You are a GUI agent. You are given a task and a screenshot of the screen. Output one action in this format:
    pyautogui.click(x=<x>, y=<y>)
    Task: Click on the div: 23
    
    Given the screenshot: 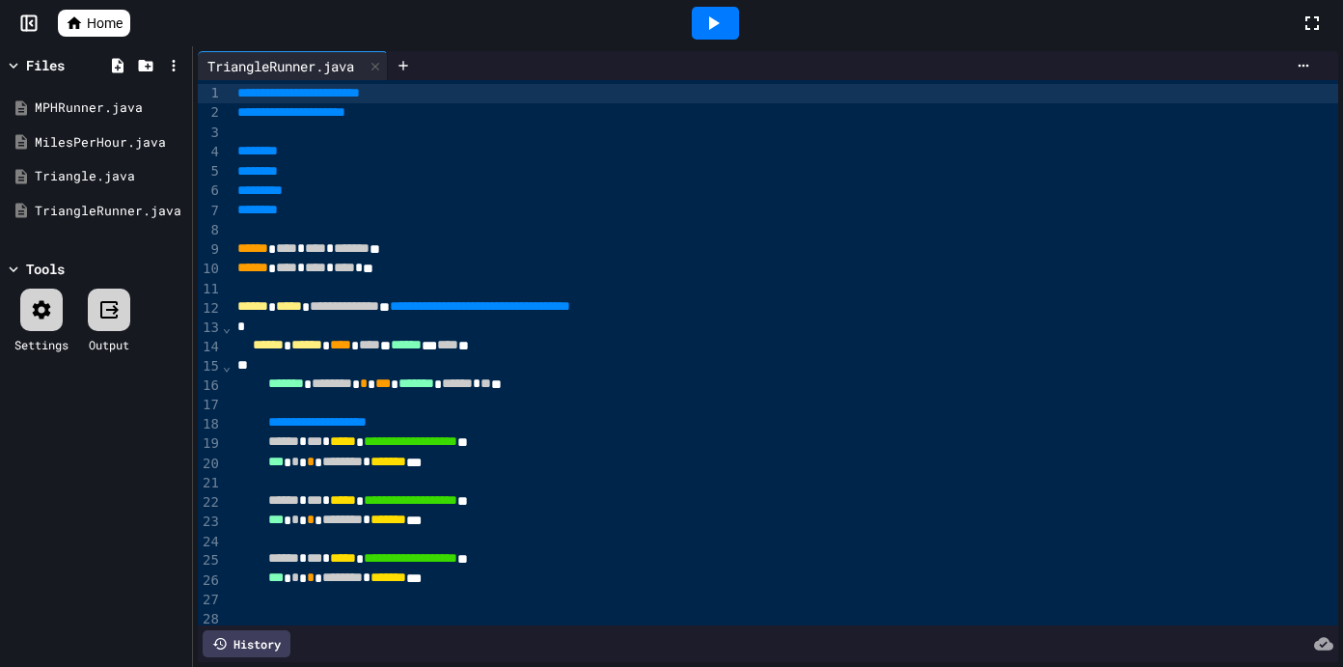 What is the action you would take?
    pyautogui.click(x=209, y=522)
    